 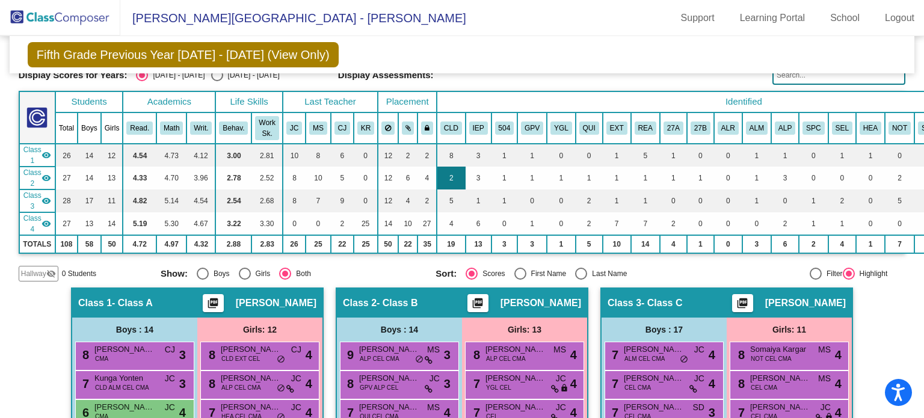 I want to click on mat-icon: visibility, so click(x=46, y=224).